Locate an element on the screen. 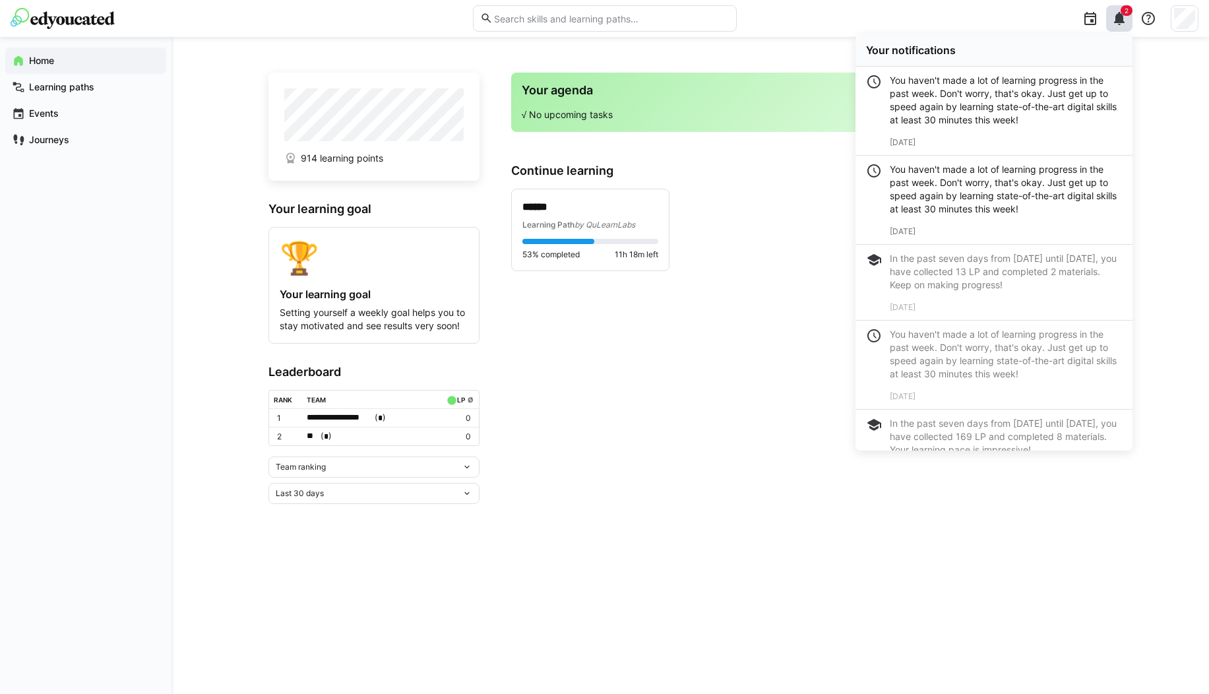 This screenshot has height=694, width=1209. div: LP is located at coordinates (461, 400).